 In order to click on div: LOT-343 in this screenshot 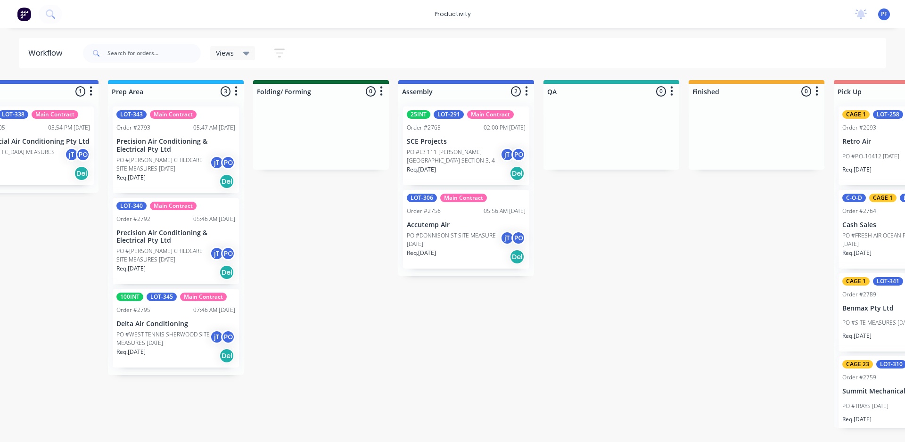, I will do `click(132, 115)`.